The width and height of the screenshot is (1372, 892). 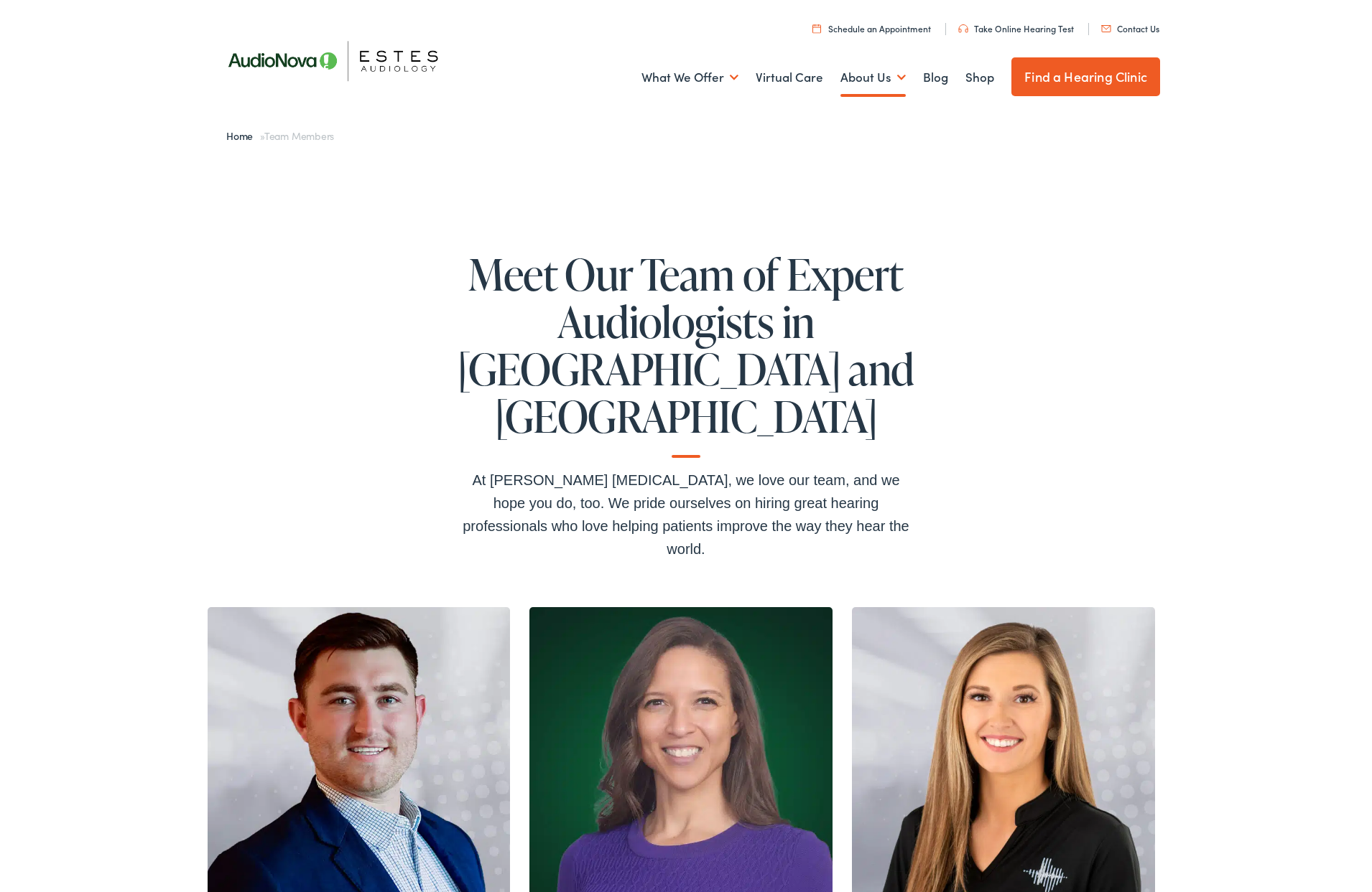 What do you see at coordinates (1085, 76) in the screenshot?
I see `a: Find a Hearing Clinic` at bounding box center [1085, 76].